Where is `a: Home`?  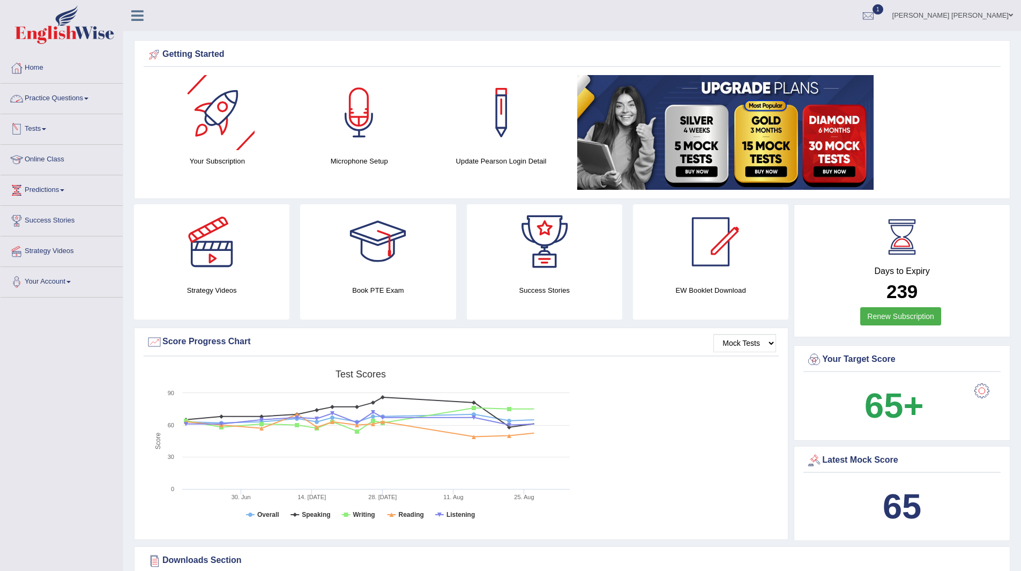 a: Home is located at coordinates (62, 66).